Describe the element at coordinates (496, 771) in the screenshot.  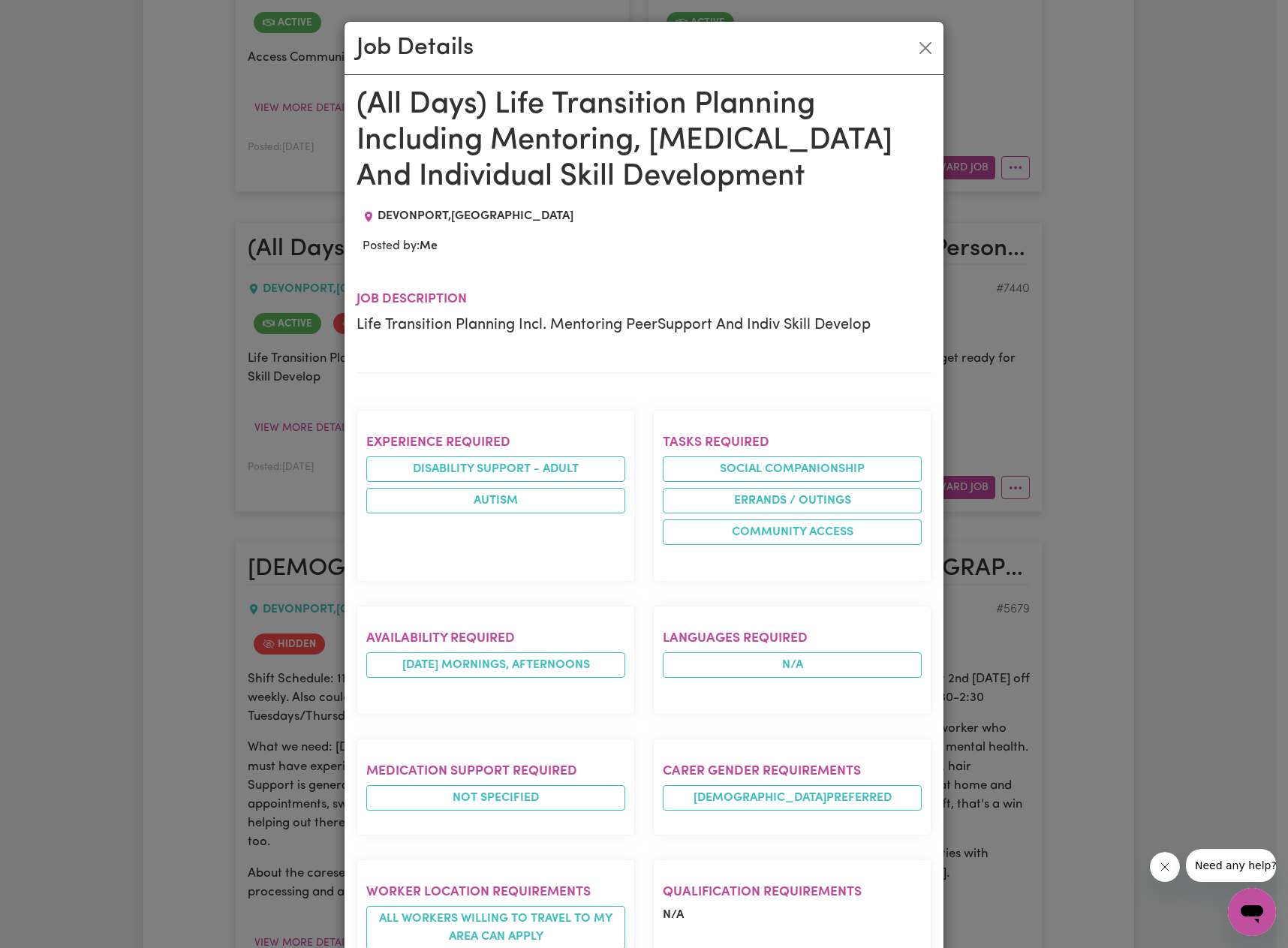
I see `h2: Medication Support Required` at that location.